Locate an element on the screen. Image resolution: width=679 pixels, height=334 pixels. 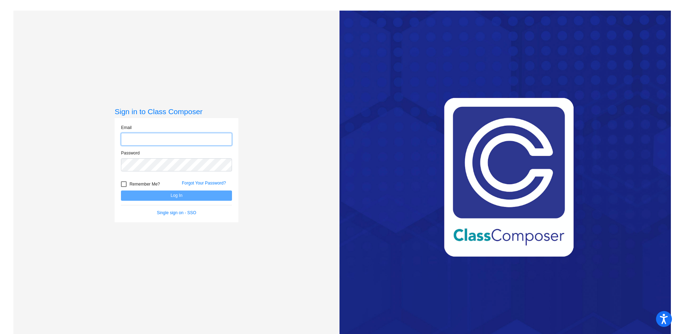
span: Remember Me? is located at coordinates (145, 184).